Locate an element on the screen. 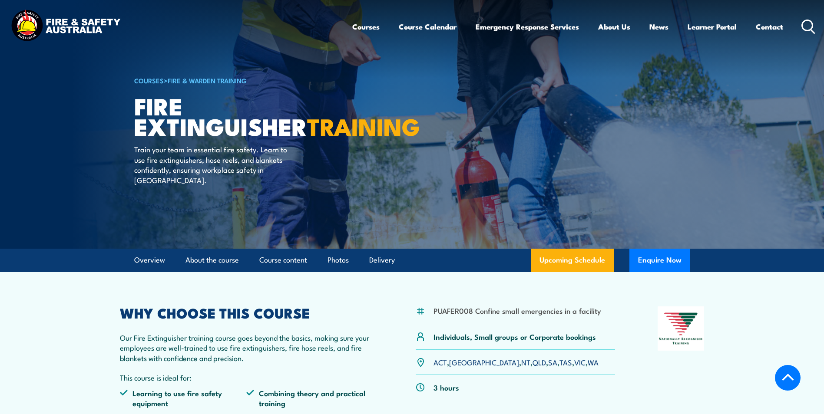  p: Train your team in essential fire safety. Learn to use fire extinguishers, hose reels, and blanke... is located at coordinates (213, 165).